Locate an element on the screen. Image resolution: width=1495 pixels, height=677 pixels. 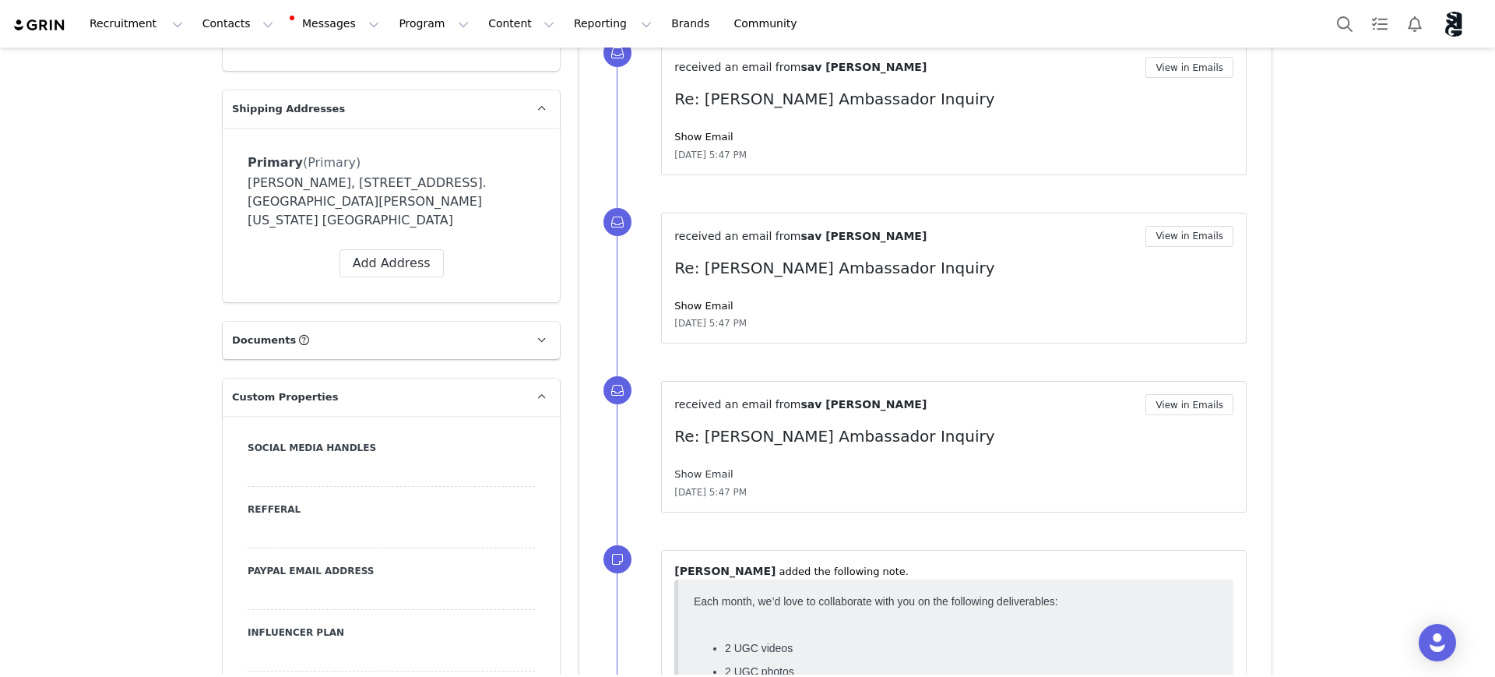
button: Notifications is located at coordinates (1415, 23).